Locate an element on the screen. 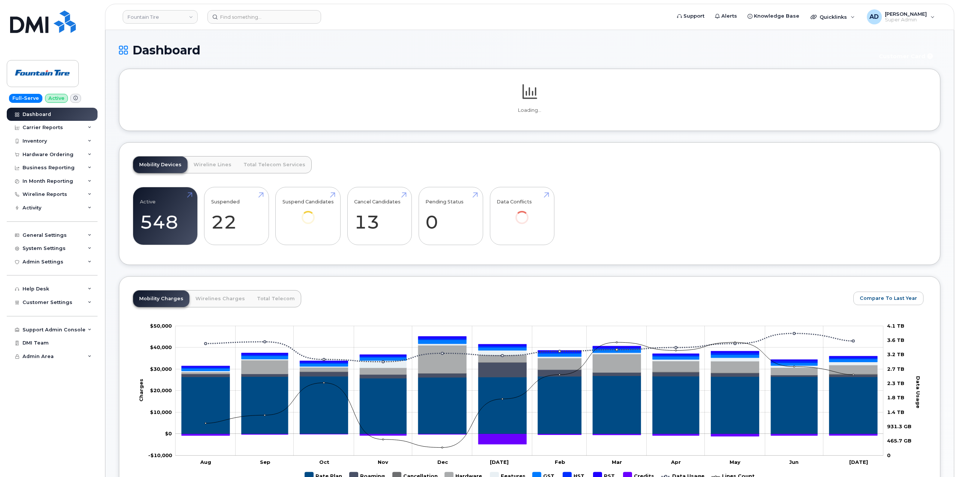 This screenshot has height=477, width=958. h1: Dashboard is located at coordinates (494, 50).